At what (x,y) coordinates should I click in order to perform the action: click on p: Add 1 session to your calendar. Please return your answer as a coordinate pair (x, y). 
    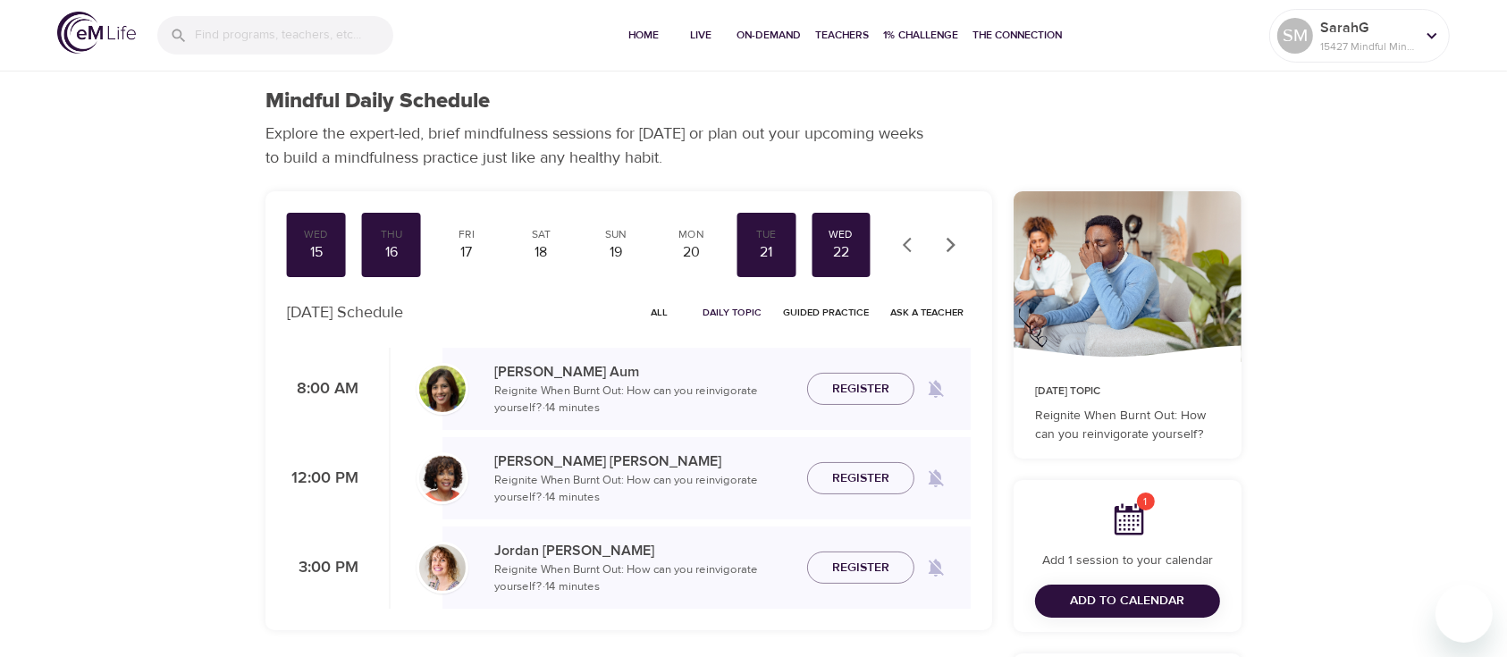
    Looking at the image, I should click on (1127, 560).